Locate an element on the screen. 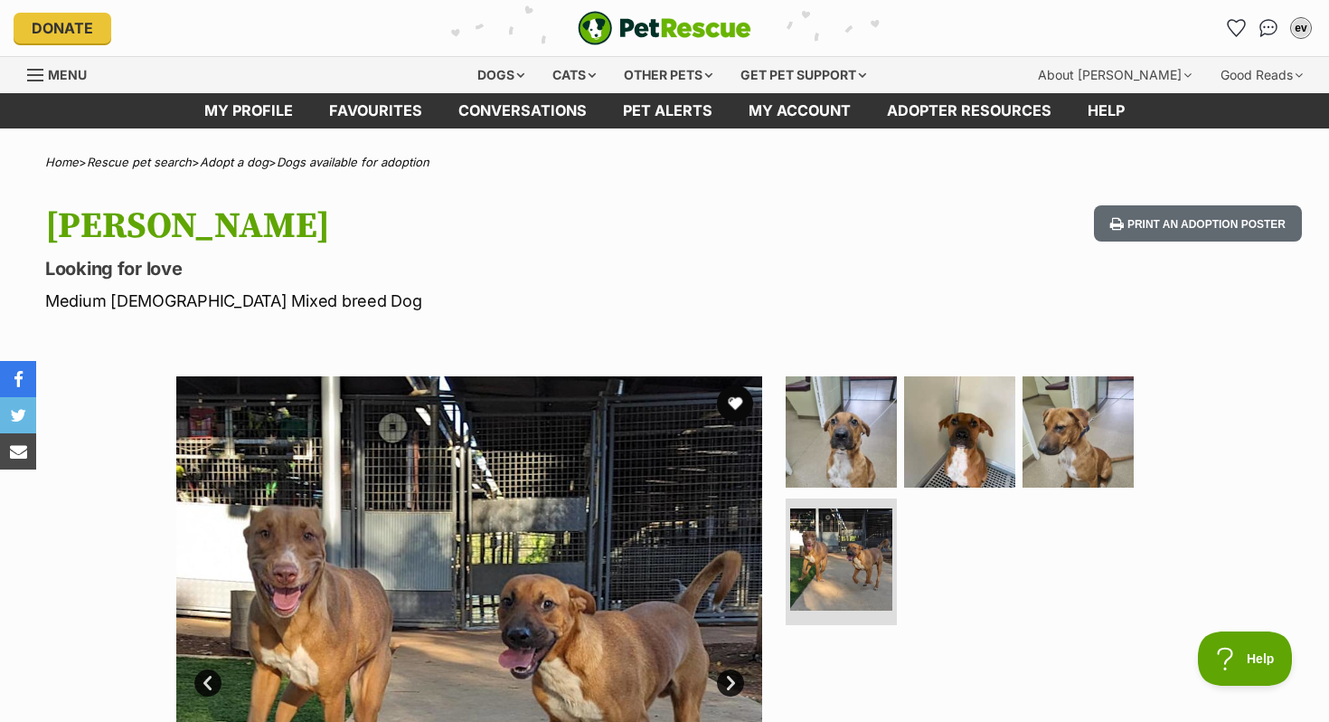 This screenshot has width=1329, height=722. div: Get pet support is located at coordinates (803, 75).